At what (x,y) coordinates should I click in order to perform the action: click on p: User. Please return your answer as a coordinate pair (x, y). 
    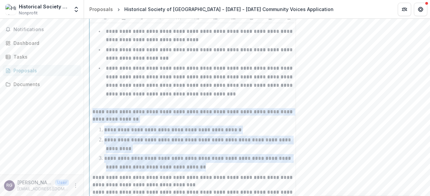
    Looking at the image, I should click on (62, 183).